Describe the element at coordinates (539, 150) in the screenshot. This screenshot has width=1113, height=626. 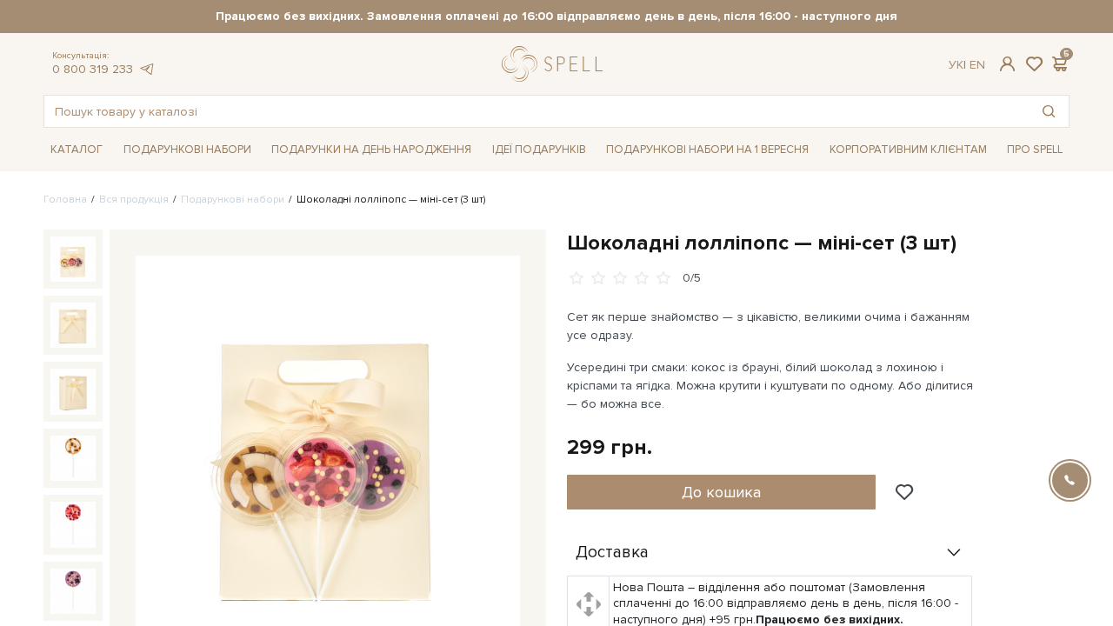
I see `a: Ідеї подарунків` at that location.